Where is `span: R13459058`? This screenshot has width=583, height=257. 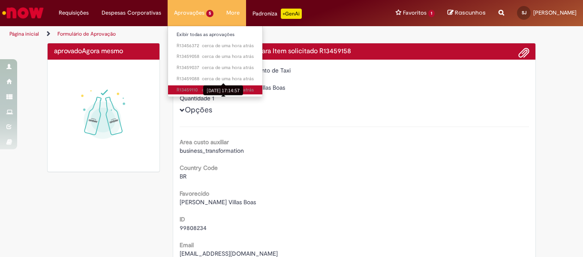 span: R13459058 is located at coordinates (215, 57).